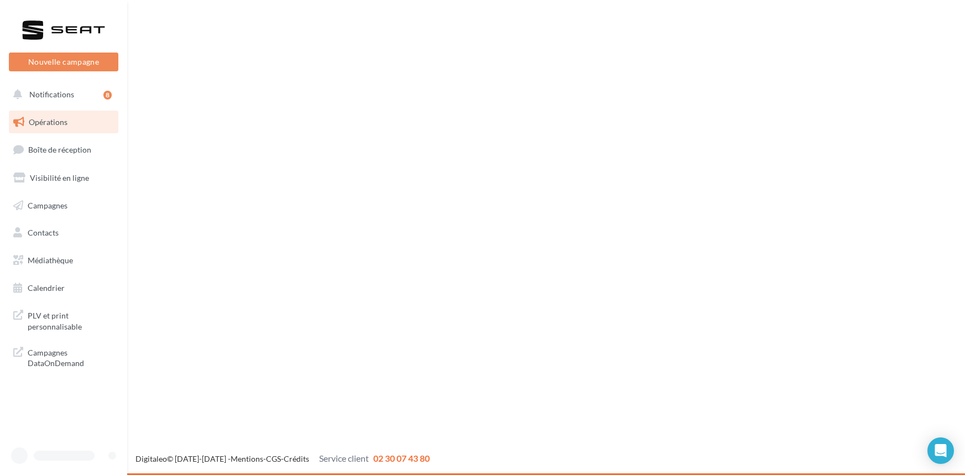 The height and width of the screenshot is (475, 965). I want to click on a: Contacts, so click(64, 233).